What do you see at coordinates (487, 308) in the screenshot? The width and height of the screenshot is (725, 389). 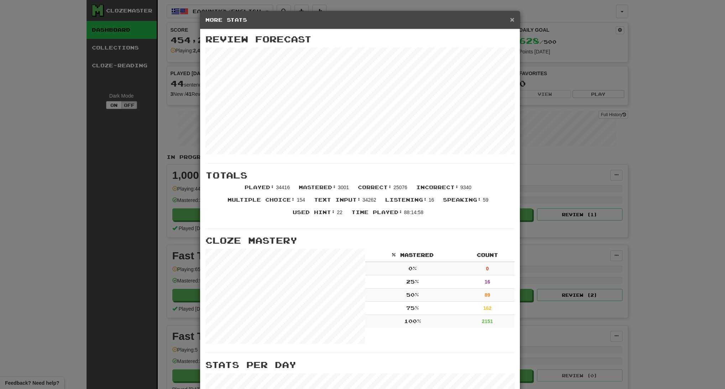 I see `strong: 162` at bounding box center [487, 308].